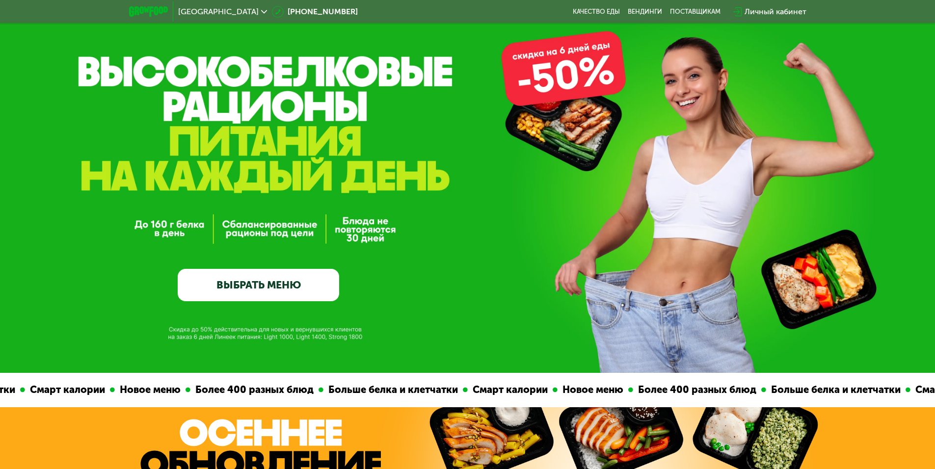 This screenshot has height=469, width=935. What do you see at coordinates (258, 285) in the screenshot?
I see `a: ВЫБРАТЬ МЕНЮ` at bounding box center [258, 285].